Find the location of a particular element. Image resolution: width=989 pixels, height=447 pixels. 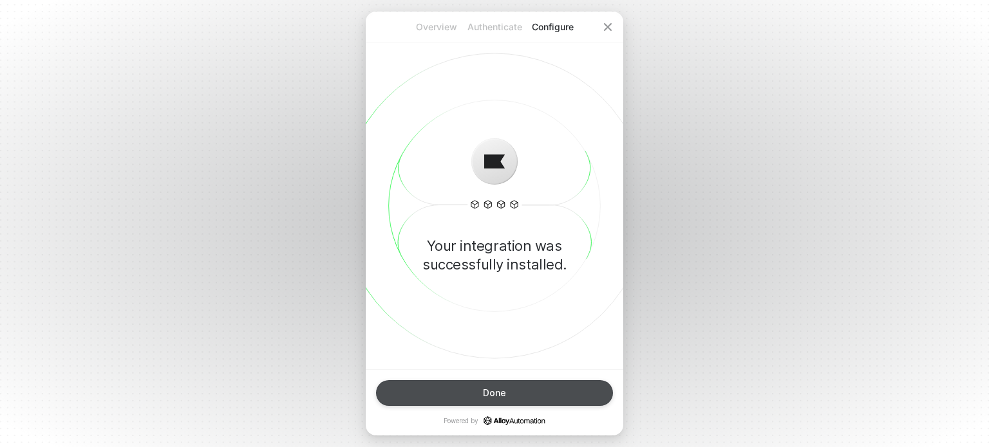

span: icon-close is located at coordinates (608, 27).